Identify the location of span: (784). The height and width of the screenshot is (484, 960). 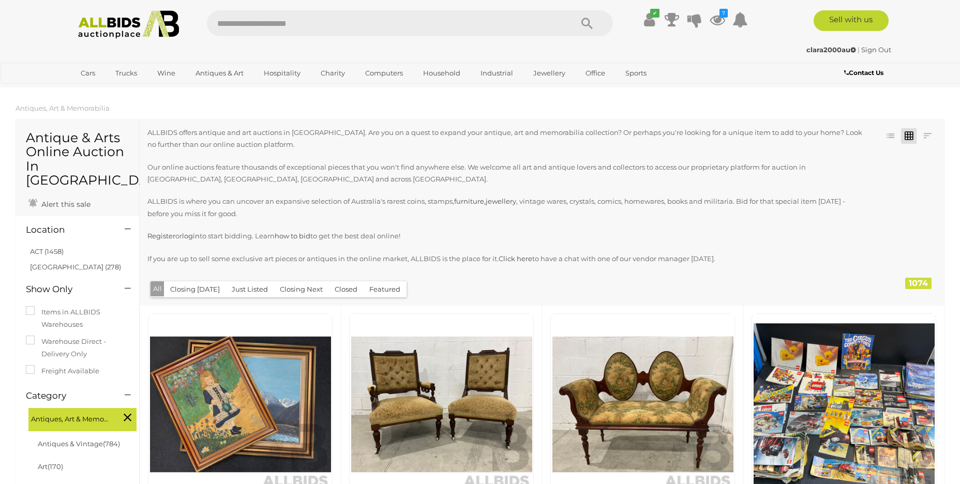
(111, 444).